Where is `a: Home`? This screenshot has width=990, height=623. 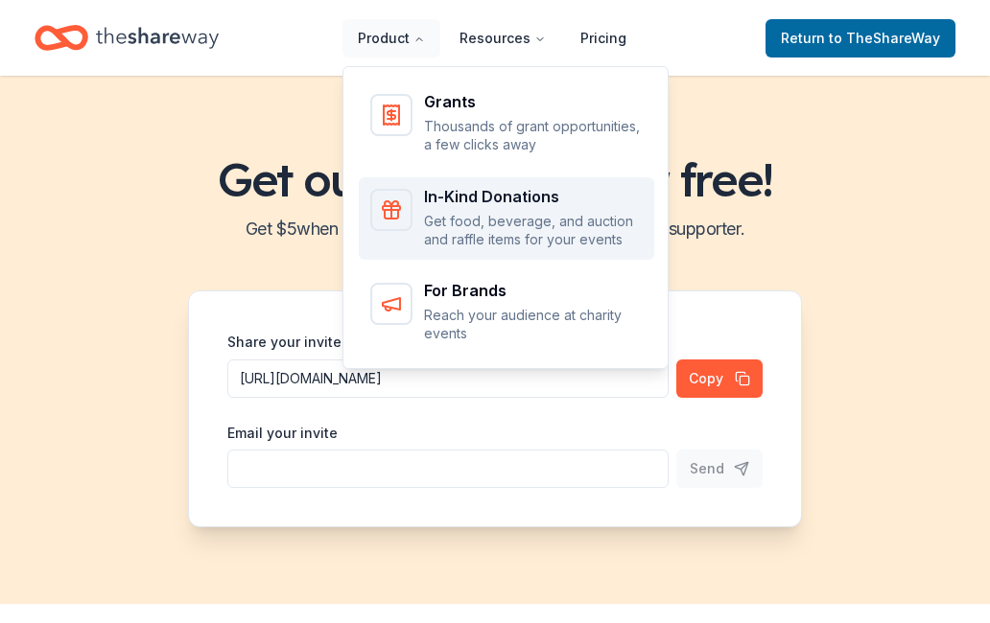 a: Home is located at coordinates (127, 37).